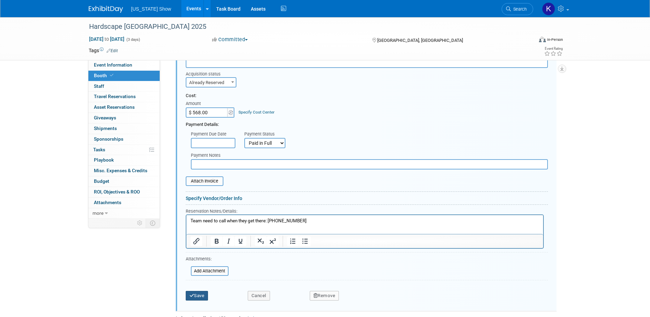 This screenshot has width=650, height=317. Describe the element at coordinates (124, 76) in the screenshot. I see `a: Booth` at that location.